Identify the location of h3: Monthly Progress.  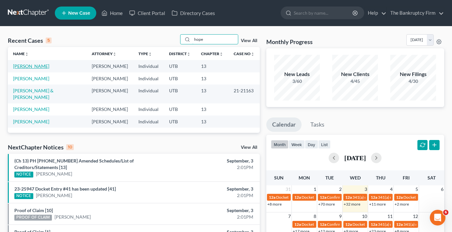
(289, 42).